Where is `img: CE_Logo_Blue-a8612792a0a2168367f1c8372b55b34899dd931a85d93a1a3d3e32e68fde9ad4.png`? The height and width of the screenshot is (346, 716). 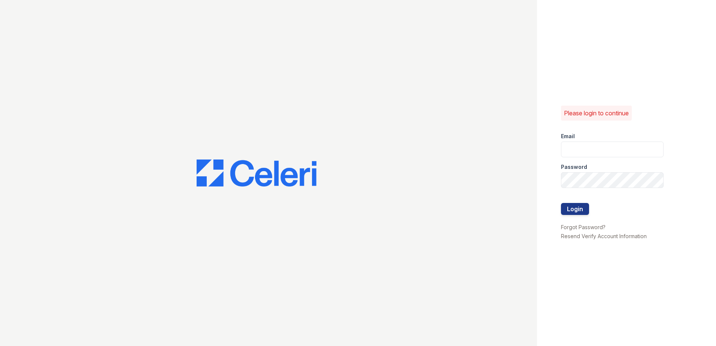
img: CE_Logo_Blue-a8612792a0a2168367f1c8372b55b34899dd931a85d93a1a3d3e32e68fde9ad4.png is located at coordinates (256, 173).